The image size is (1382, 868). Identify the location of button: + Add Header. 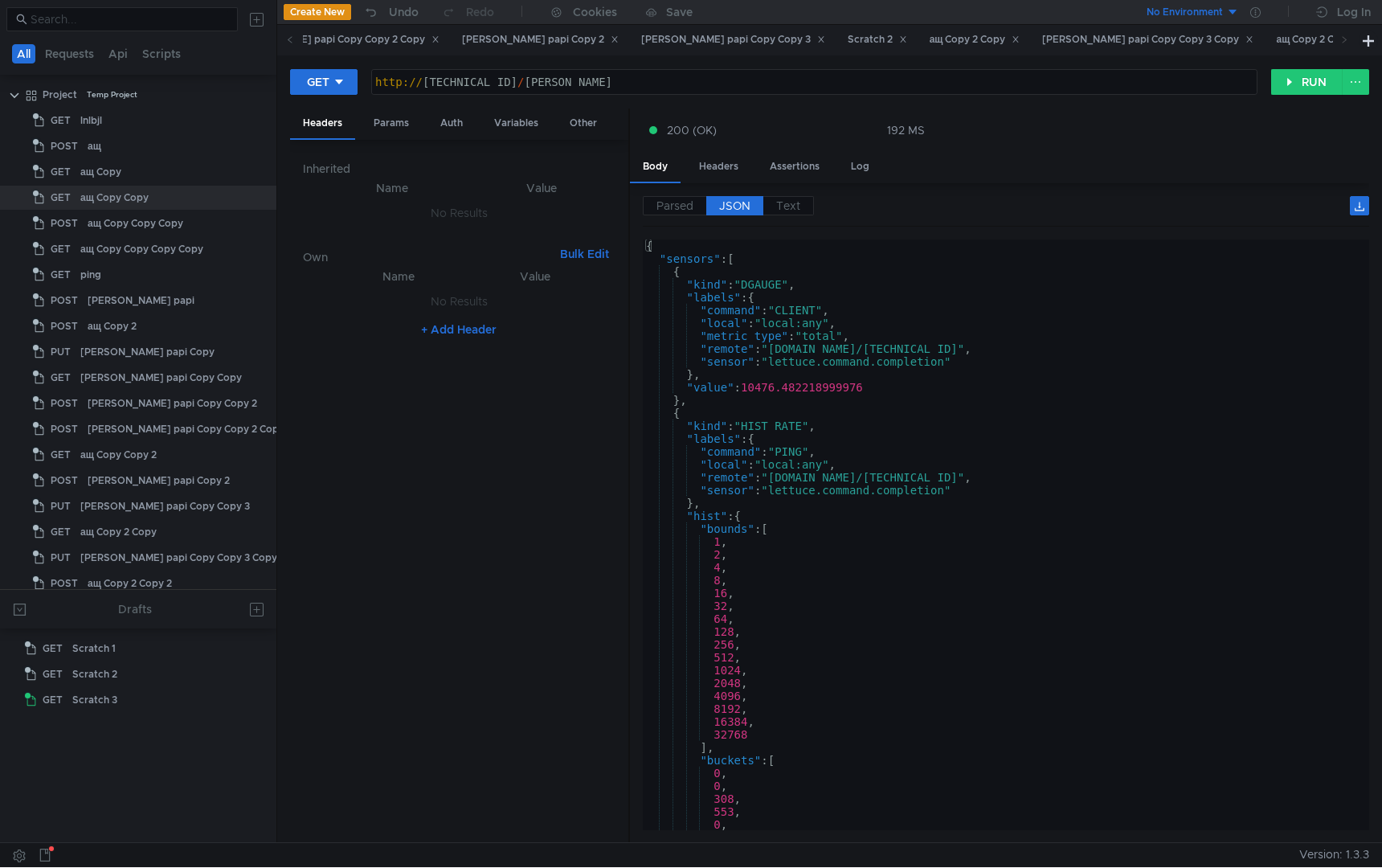
(459, 329).